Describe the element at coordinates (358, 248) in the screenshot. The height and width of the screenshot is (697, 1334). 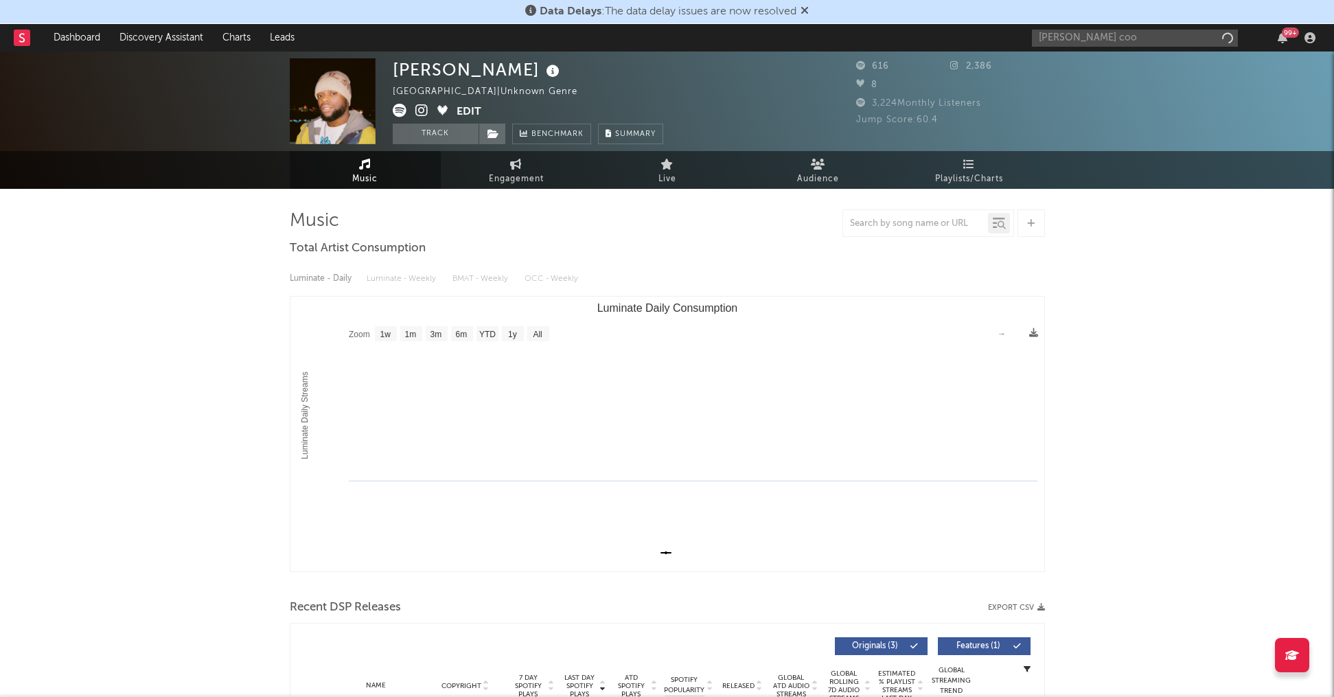
I see `span: Total Artist Consumption` at that location.